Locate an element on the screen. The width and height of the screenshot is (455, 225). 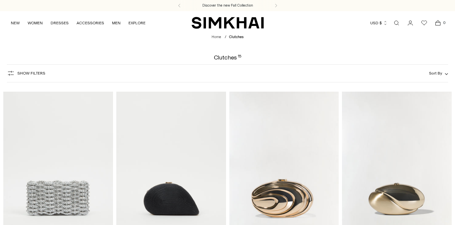
a: Wishlist is located at coordinates (424, 23).